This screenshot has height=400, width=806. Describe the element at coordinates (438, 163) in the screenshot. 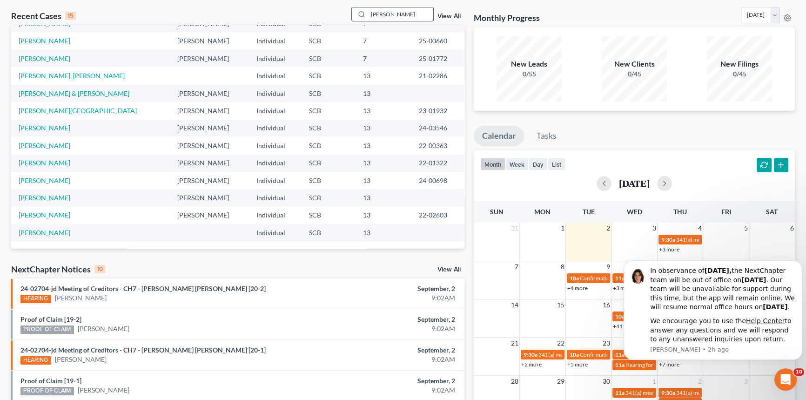

I see `td: 22-01322` at that location.